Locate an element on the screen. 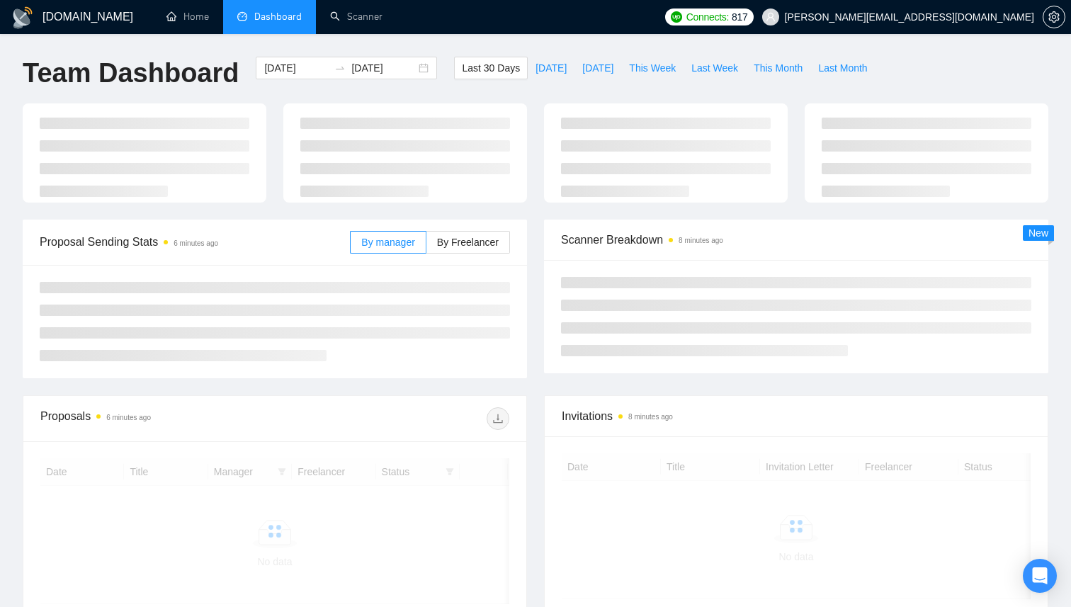 The height and width of the screenshot is (607, 1071). span: Connects: is located at coordinates (708, 17).